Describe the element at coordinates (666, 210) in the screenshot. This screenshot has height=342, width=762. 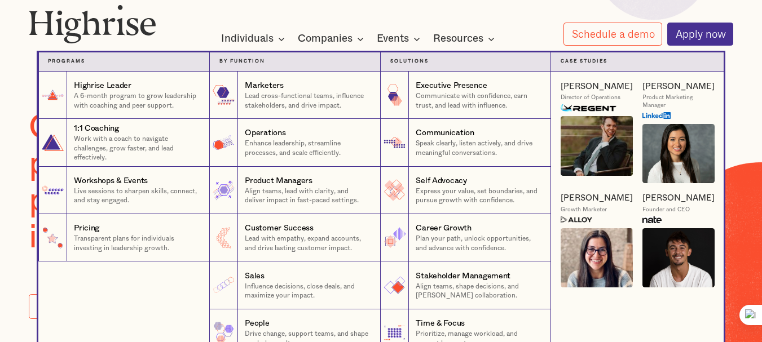
I see `div: Founder and CEO` at that location.